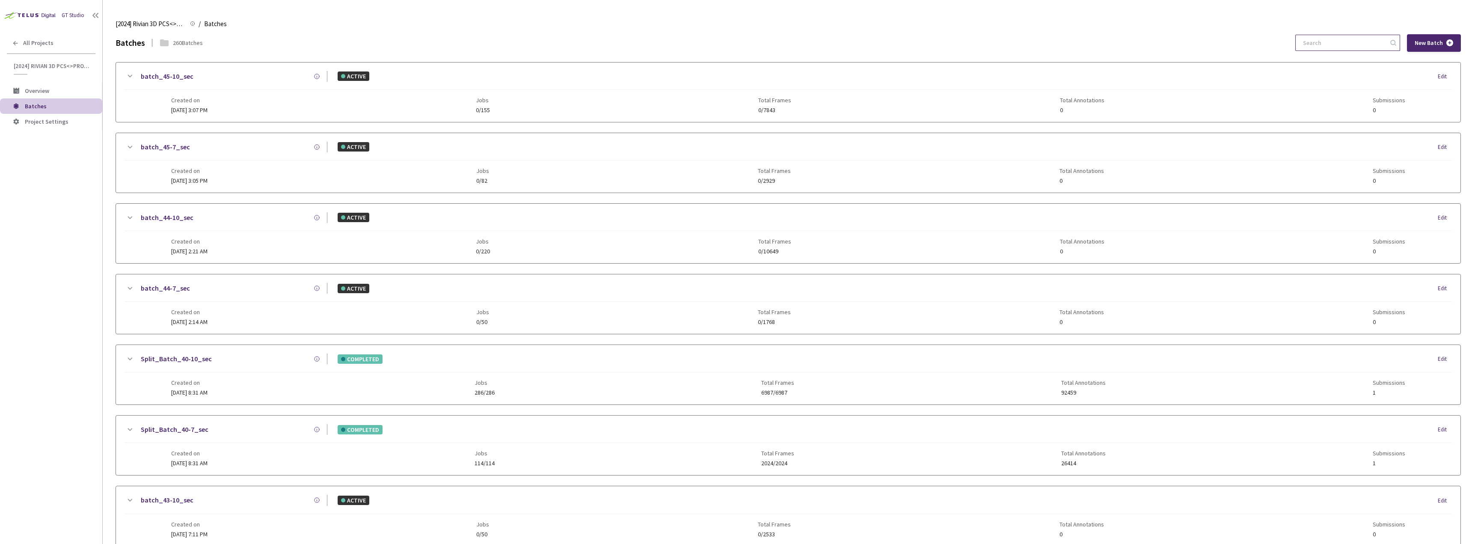 This screenshot has height=544, width=1472. Describe the element at coordinates (360, 430) in the screenshot. I see `div: COMPLETED` at that location.